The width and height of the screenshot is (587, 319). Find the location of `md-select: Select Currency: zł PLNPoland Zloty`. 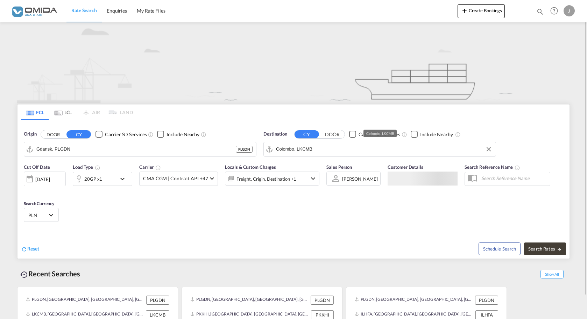

md-select: Select Currency: zł PLNPoland Zloty is located at coordinates (41, 215).